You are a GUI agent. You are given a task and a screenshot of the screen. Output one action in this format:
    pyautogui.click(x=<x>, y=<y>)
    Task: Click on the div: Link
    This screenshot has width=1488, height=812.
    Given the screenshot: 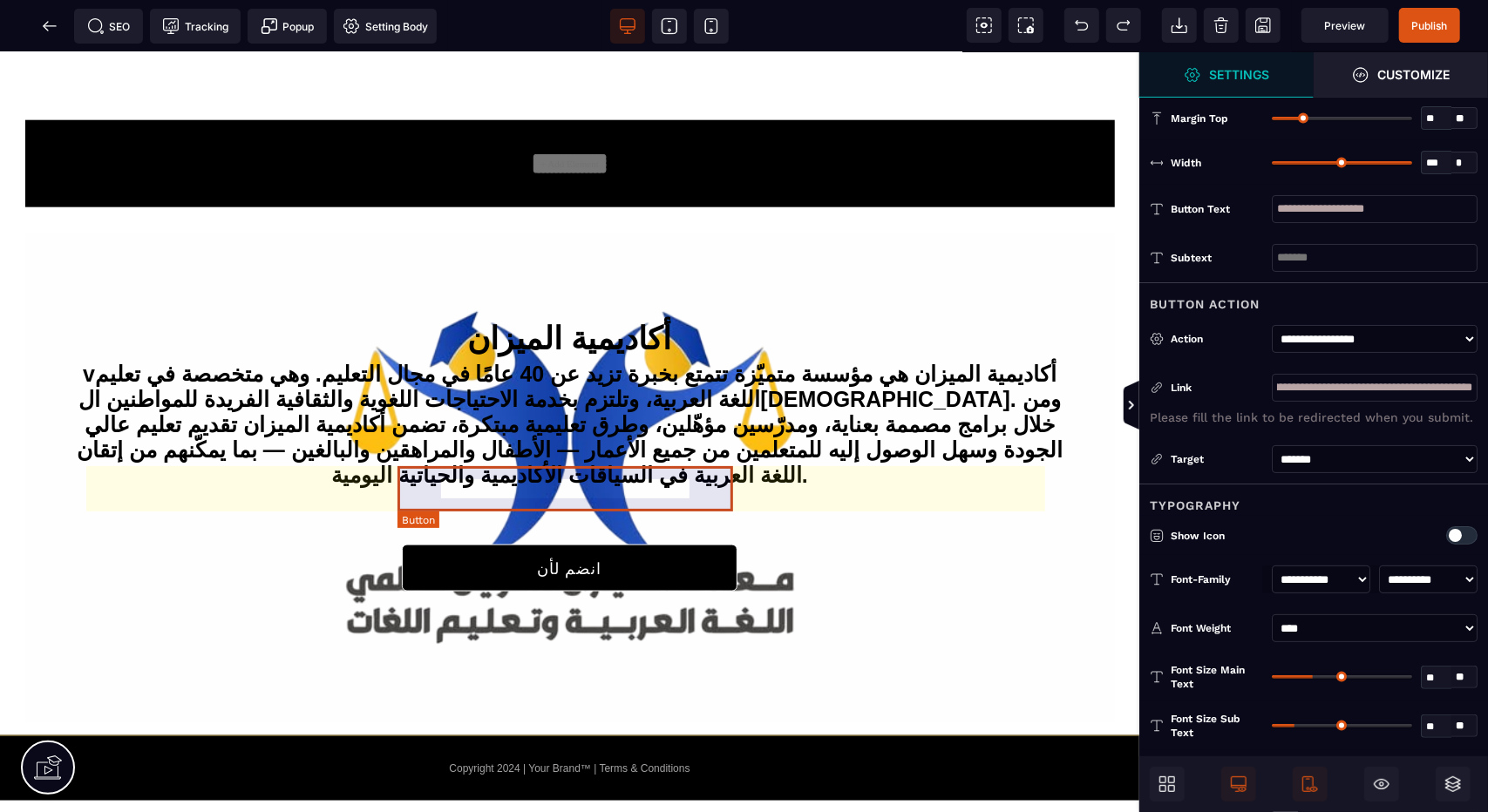 What is the action you would take?
    pyautogui.click(x=1207, y=387)
    